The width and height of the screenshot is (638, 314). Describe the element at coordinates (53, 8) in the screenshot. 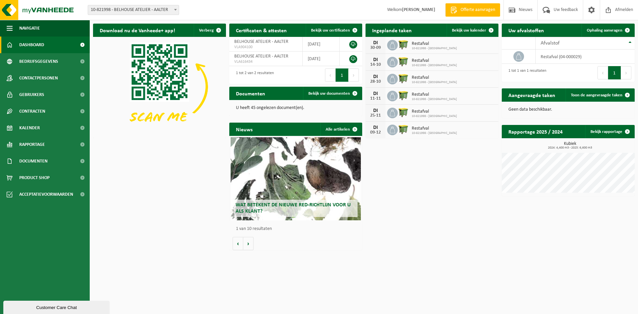

I see `div: Customer Care Chat` at that location.